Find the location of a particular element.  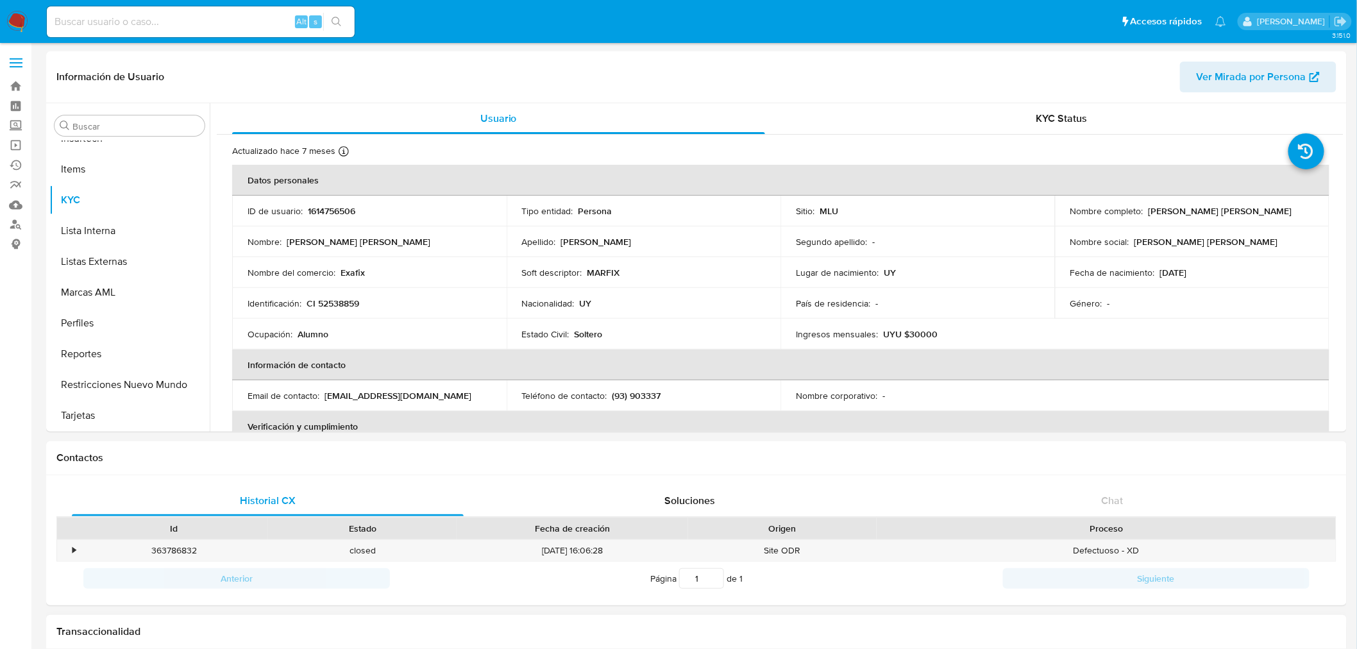

p: UYU $30000 is located at coordinates (910, 334).